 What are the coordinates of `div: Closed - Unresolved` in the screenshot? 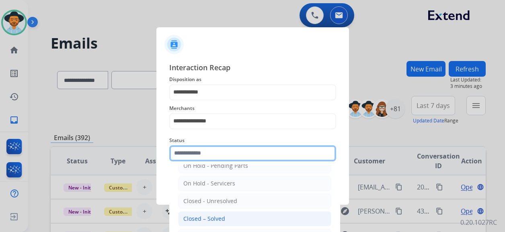 It's located at (210, 201).